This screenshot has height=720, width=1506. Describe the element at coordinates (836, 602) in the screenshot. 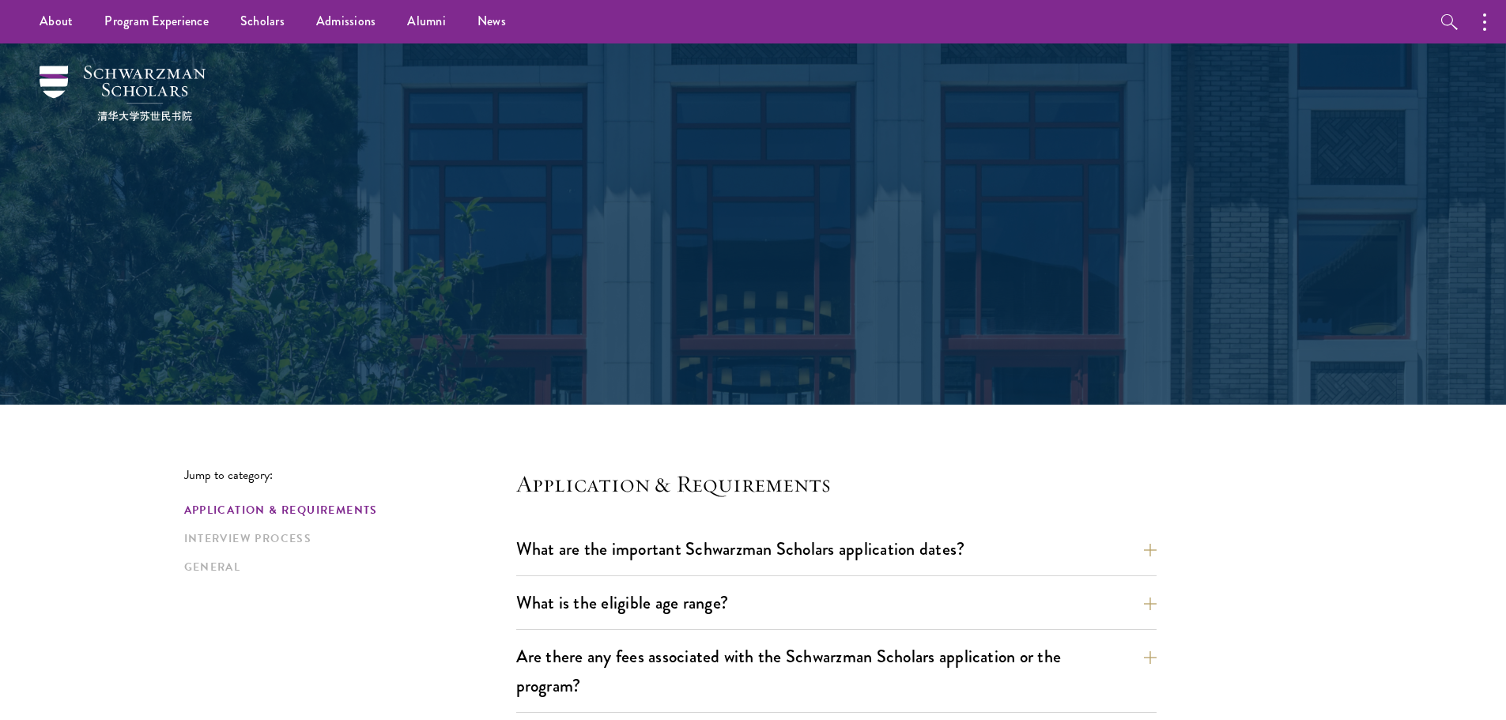

I see `button: What is the eligible age range?` at that location.